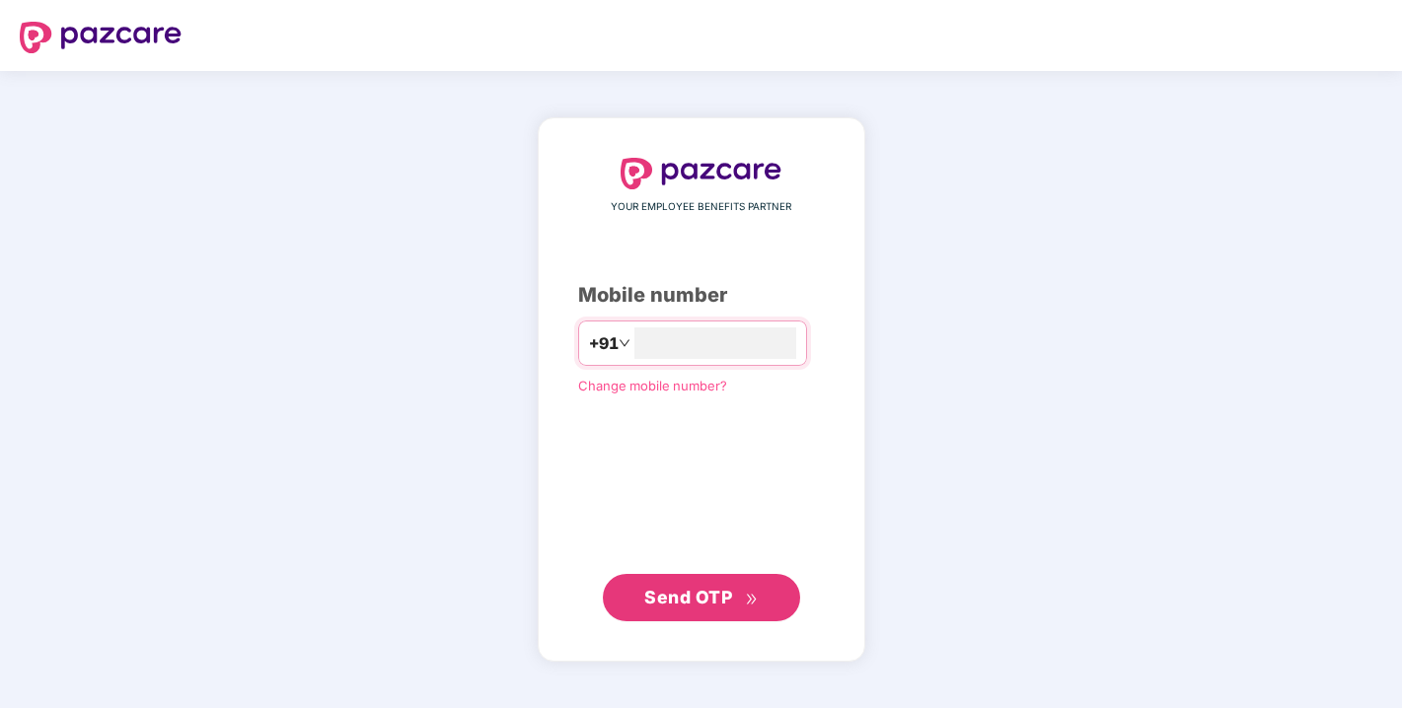 This screenshot has width=1402, height=708. I want to click on span: Change mobile number?, so click(652, 386).